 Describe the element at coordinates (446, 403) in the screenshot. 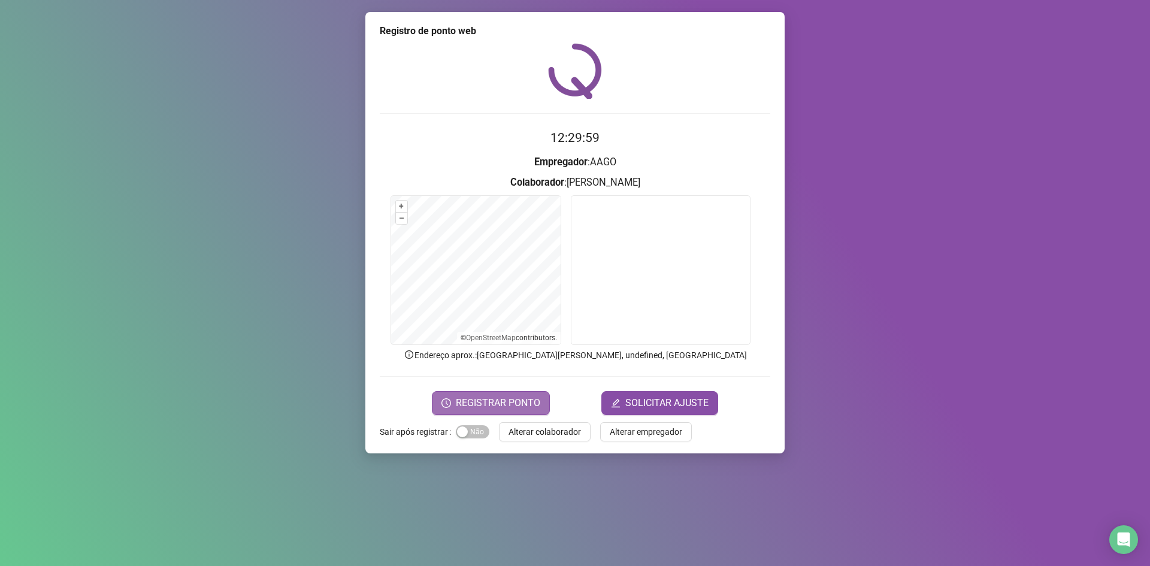

I see `span: clock-circle` at that location.